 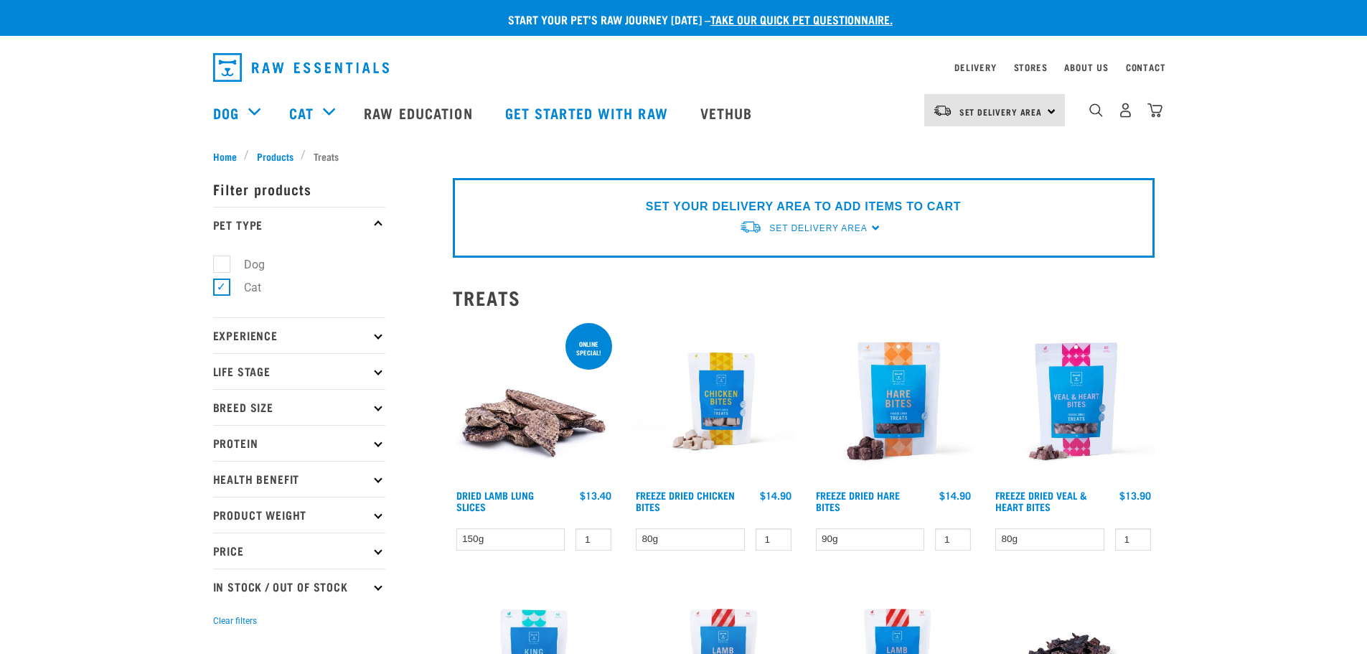 What do you see at coordinates (495, 500) in the screenshot?
I see `a: Dried Lamb Lung Slices` at bounding box center [495, 500].